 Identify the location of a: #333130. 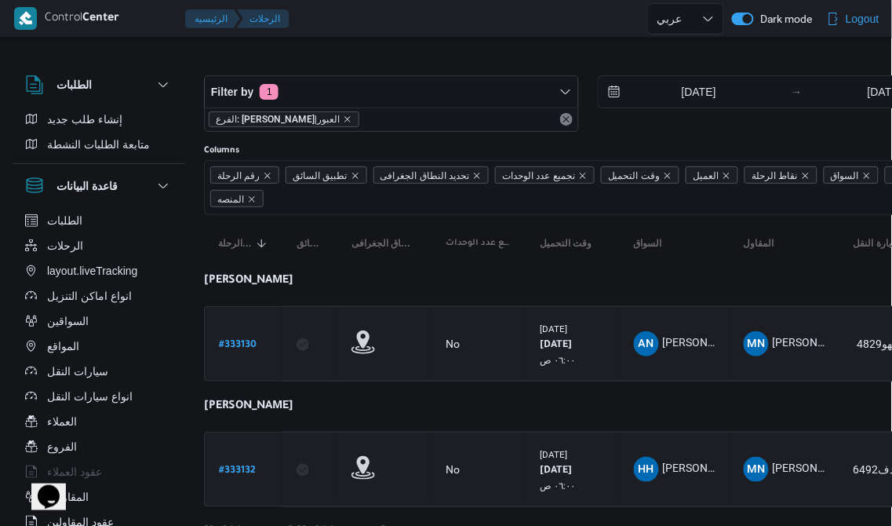
(238, 344).